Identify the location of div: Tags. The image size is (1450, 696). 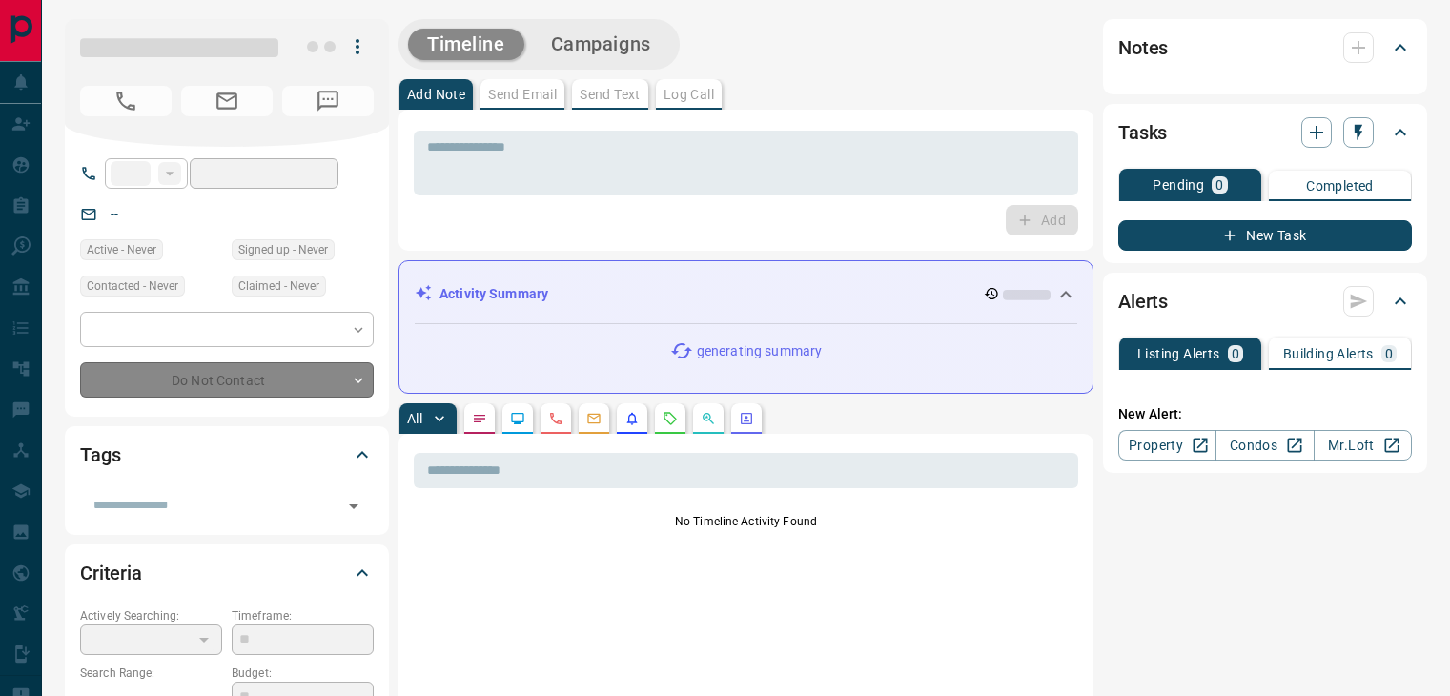
(227, 455).